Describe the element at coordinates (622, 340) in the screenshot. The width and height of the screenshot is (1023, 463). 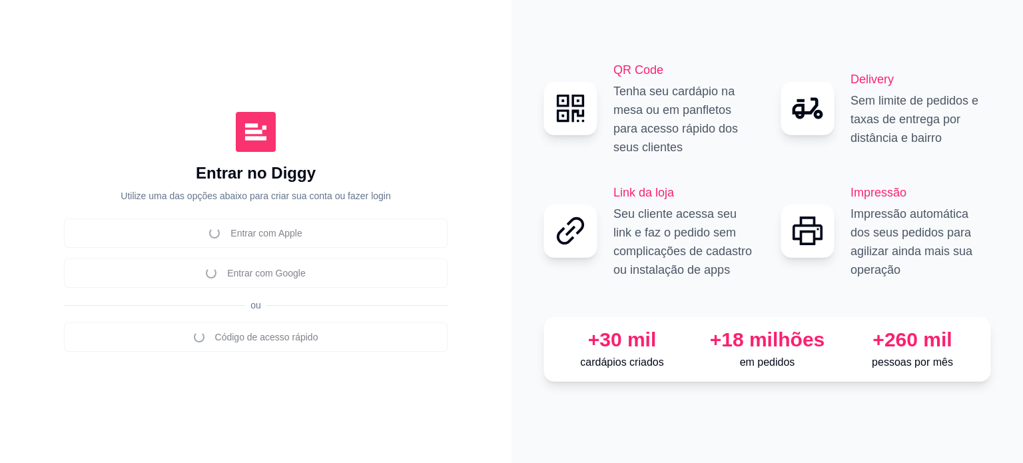
I see `div: +30 mil` at that location.